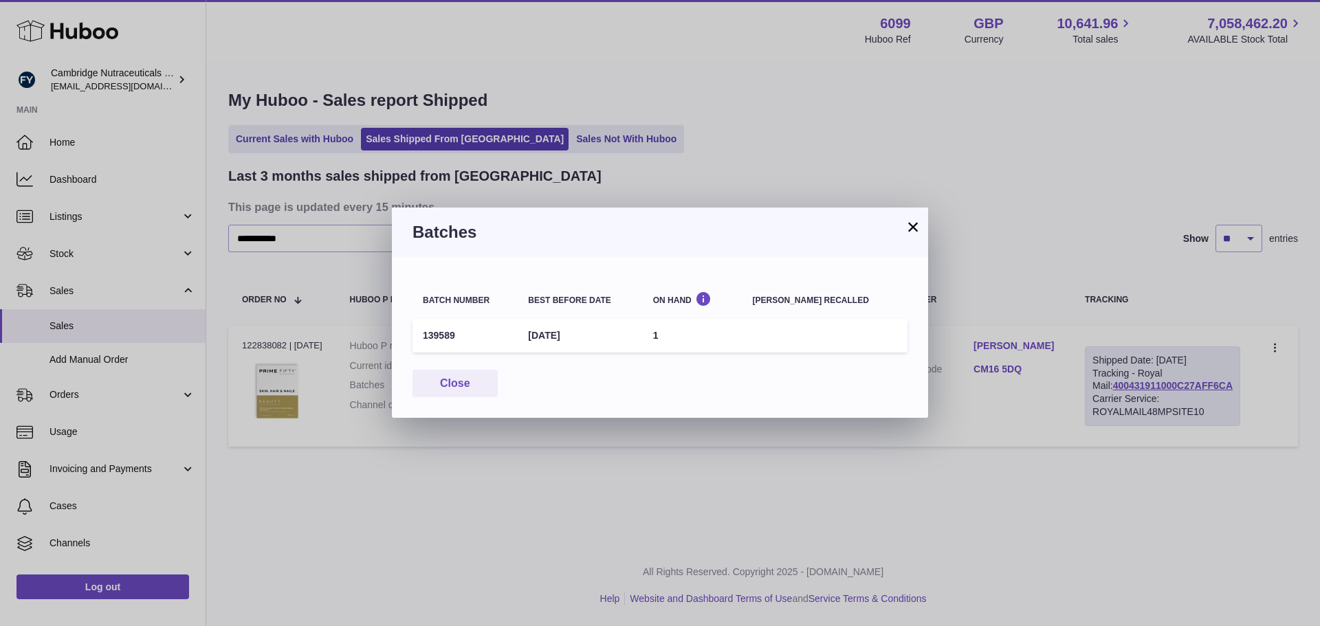  What do you see at coordinates (660, 232) in the screenshot?
I see `h3: Batches` at bounding box center [660, 232].